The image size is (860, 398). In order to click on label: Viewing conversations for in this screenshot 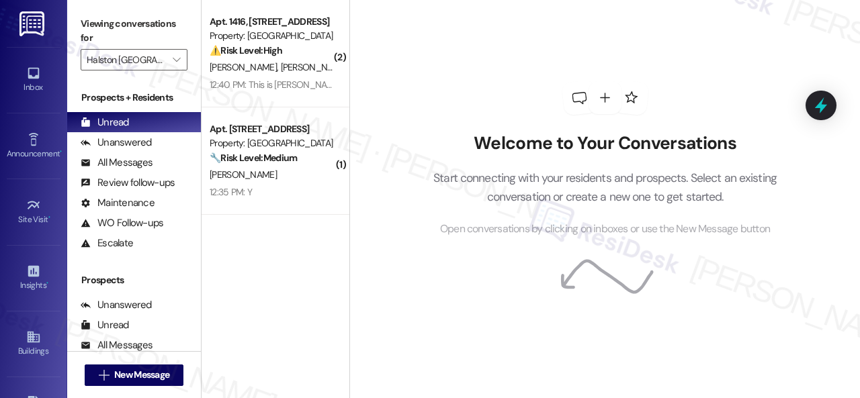, I will do `click(134, 31)`.